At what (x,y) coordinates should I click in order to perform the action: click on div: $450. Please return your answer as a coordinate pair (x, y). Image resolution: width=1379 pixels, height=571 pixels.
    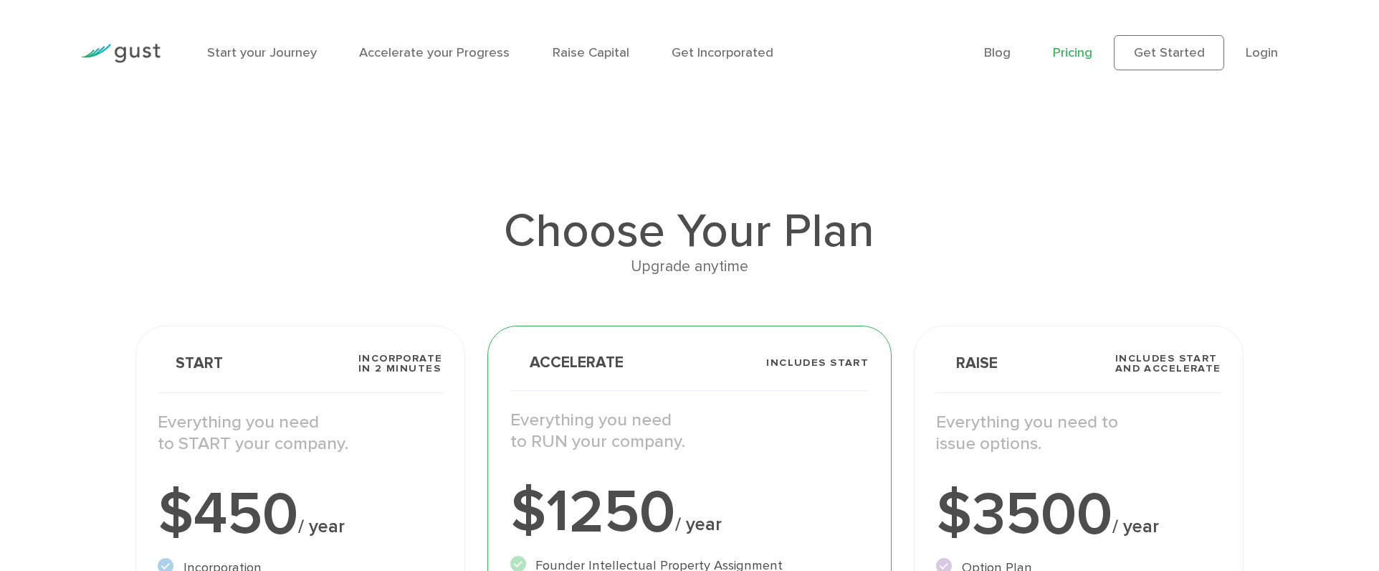
    Looking at the image, I should click on (300, 514).